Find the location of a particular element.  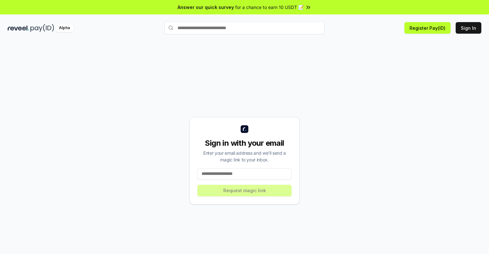

button: Sign In is located at coordinates (468, 28).